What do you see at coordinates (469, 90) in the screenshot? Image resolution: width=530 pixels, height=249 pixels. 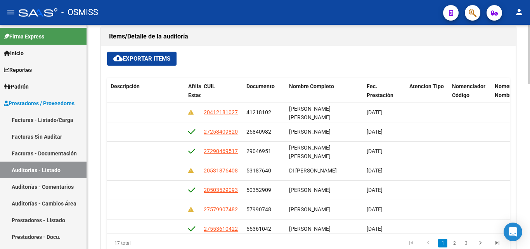 I see `span: Nomenclador Código` at bounding box center [469, 90].